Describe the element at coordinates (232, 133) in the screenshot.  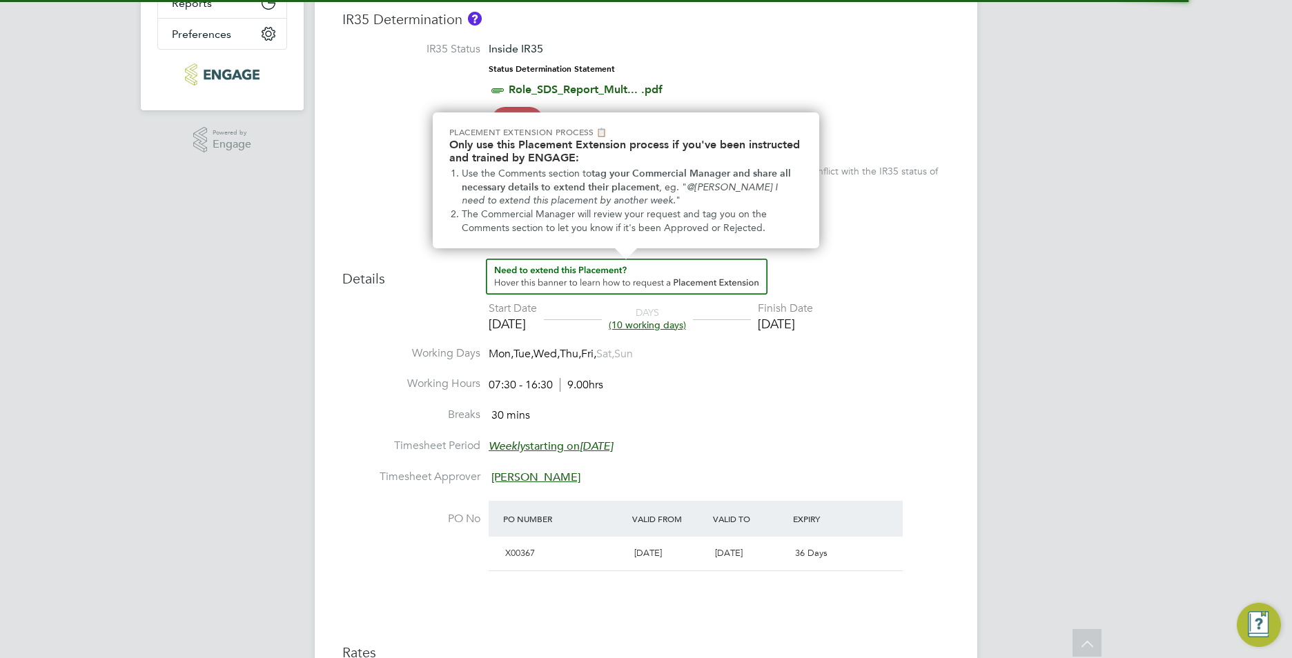
I see `span: Powered by` at that location.